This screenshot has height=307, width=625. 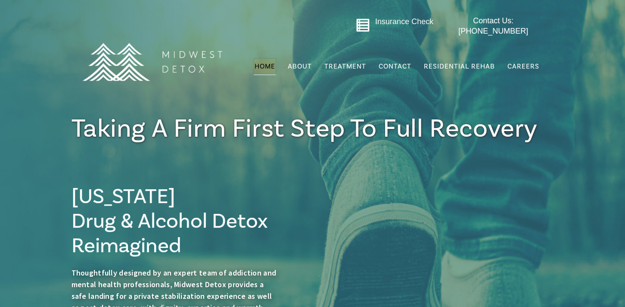 What do you see at coordinates (395, 66) in the screenshot?
I see `span: Contact` at bounding box center [395, 66].